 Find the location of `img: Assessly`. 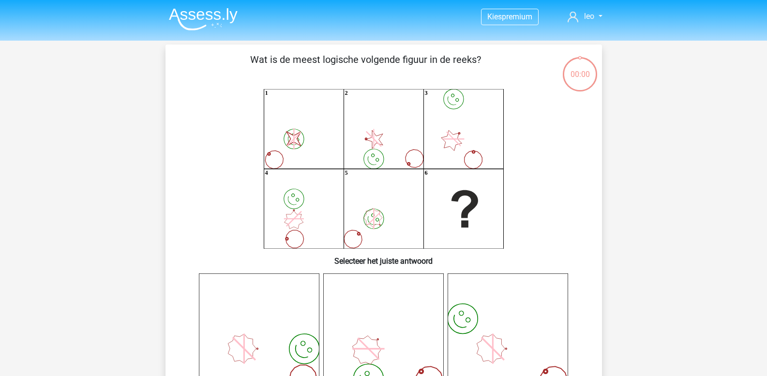

img: Assessly is located at coordinates (203, 19).